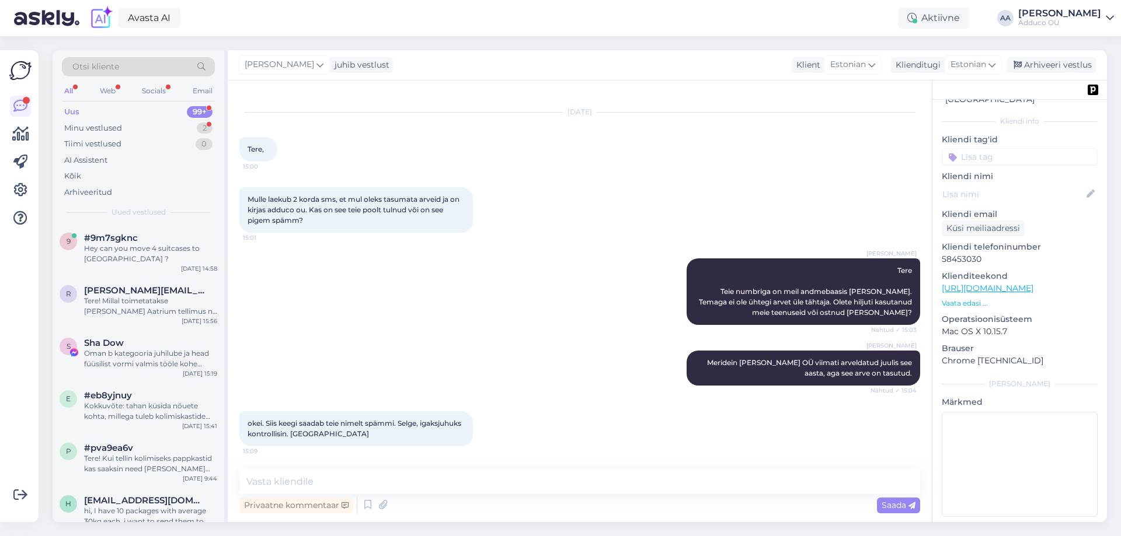  What do you see at coordinates (145, 291) in the screenshot?
I see `span: remmel.gerda@gmail.com` at bounding box center [145, 291].